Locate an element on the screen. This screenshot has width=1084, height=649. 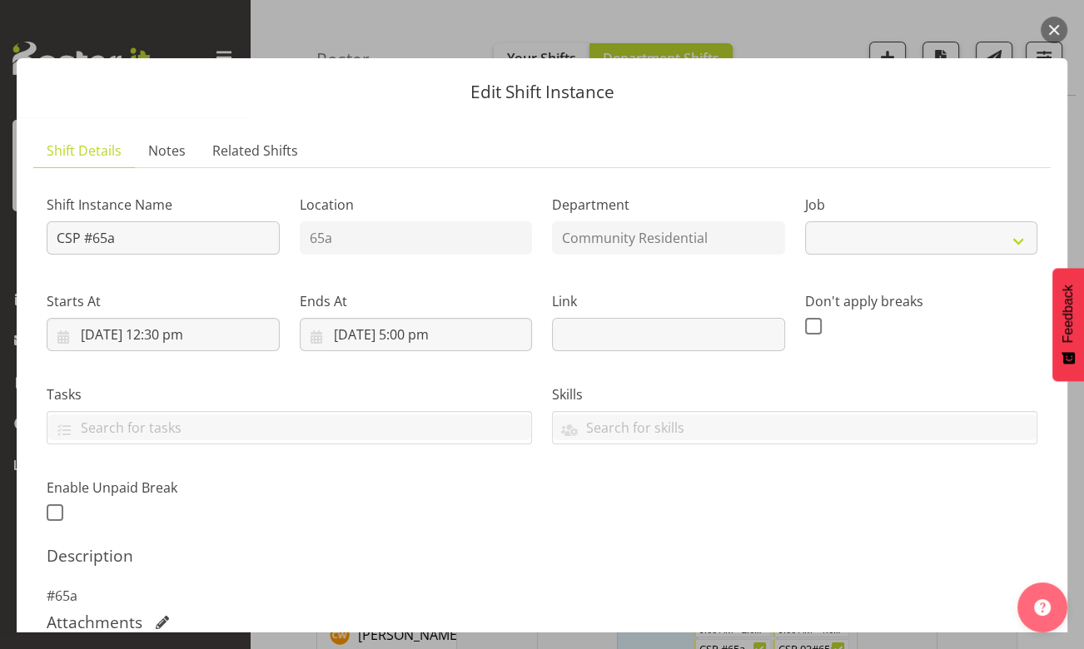
p: Edit Shift Instance is located at coordinates (542, 92).